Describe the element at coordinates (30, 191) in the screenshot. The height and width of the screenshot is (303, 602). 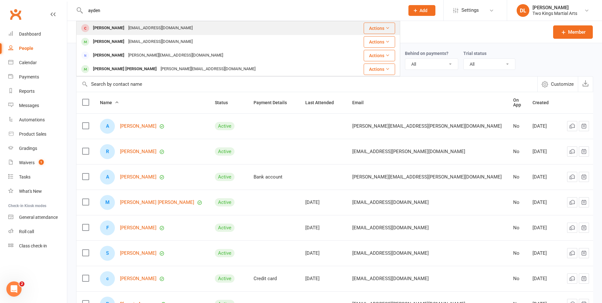
I see `div: What's New` at that location.